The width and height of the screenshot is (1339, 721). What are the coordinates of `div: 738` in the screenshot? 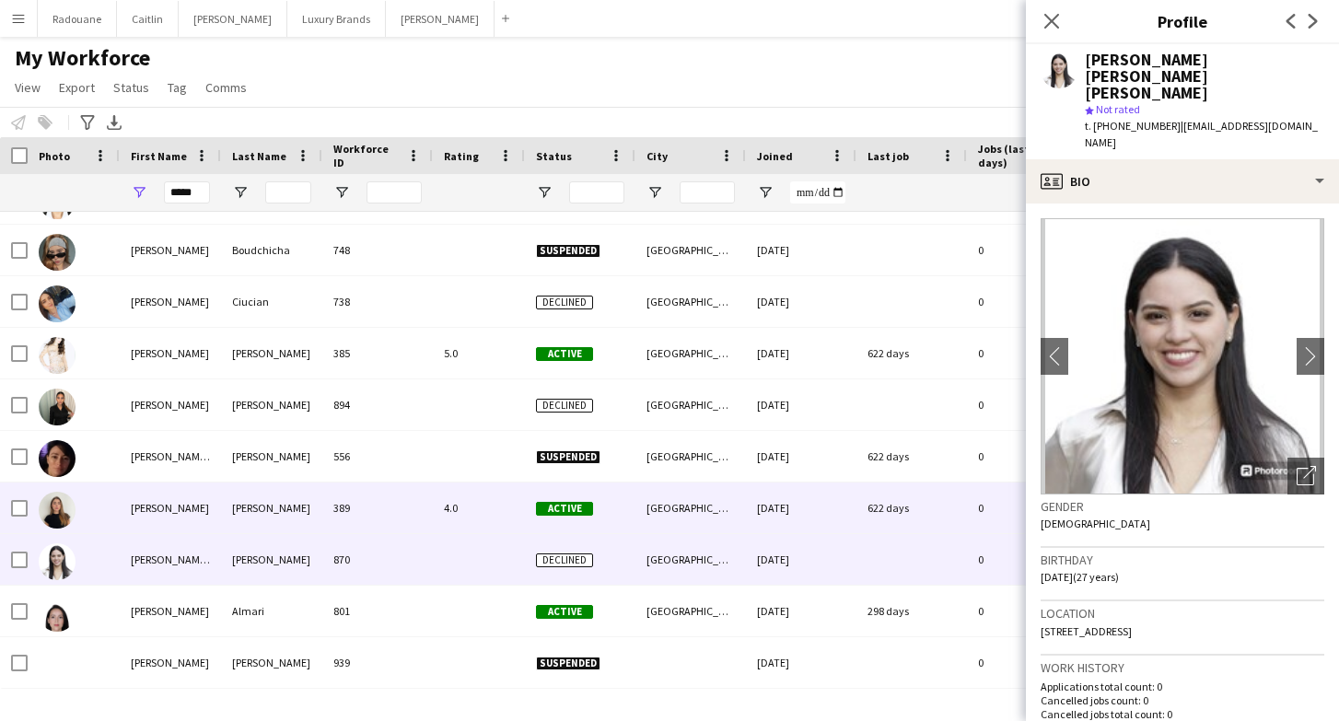 It's located at (377, 301).